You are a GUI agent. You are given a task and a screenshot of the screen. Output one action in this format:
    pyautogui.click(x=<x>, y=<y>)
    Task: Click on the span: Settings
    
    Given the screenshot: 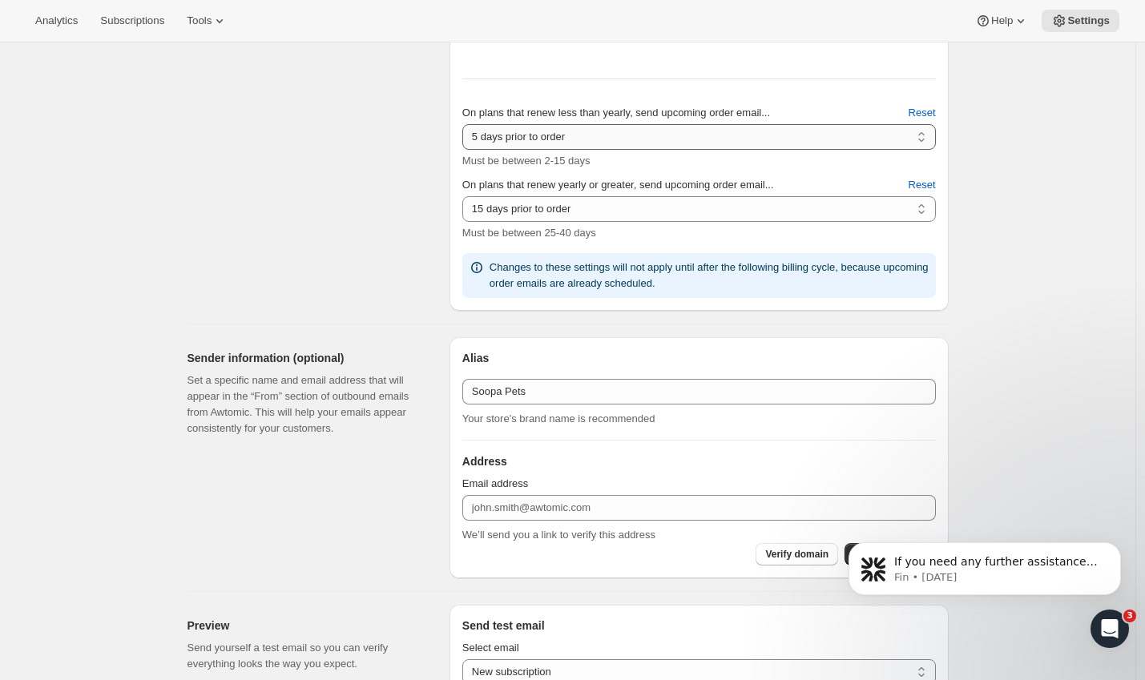 What is the action you would take?
    pyautogui.click(x=1088, y=21)
    